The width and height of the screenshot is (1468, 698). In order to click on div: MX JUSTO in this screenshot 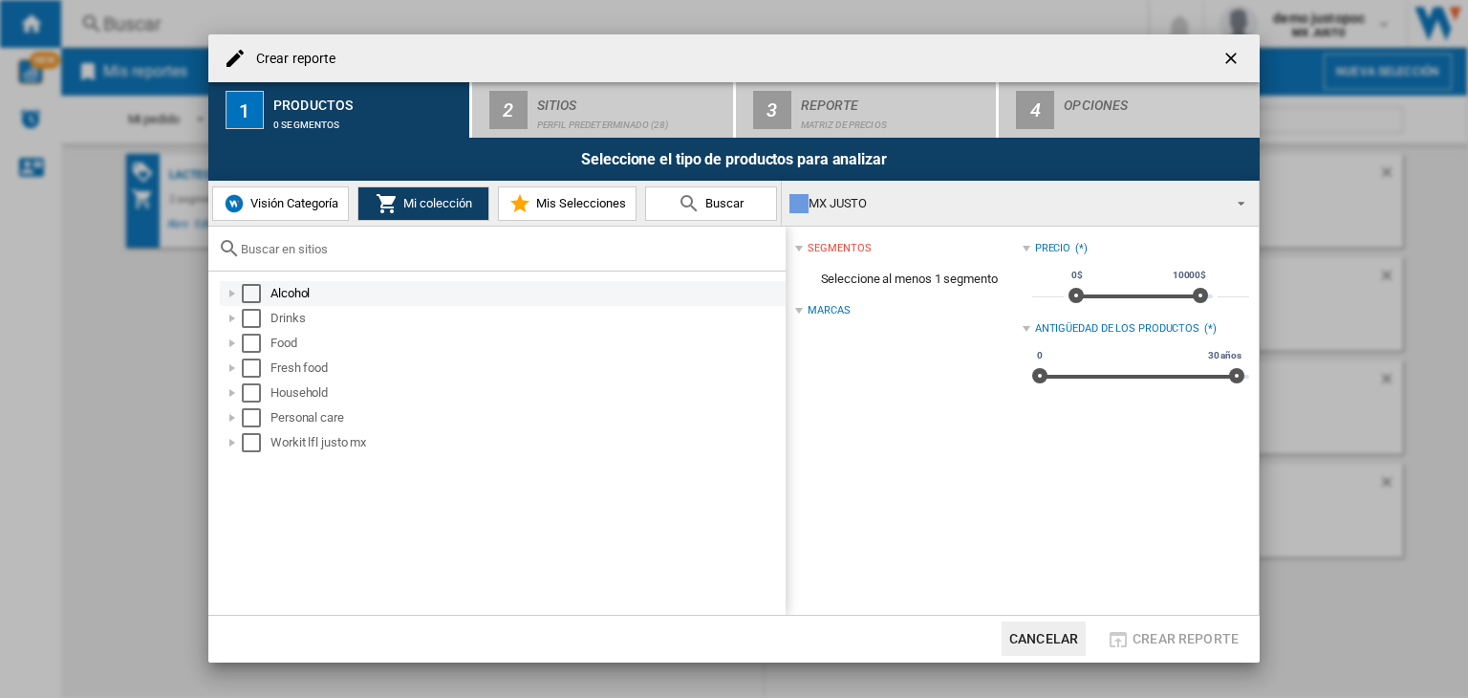, I will do `click(1004, 204)`.